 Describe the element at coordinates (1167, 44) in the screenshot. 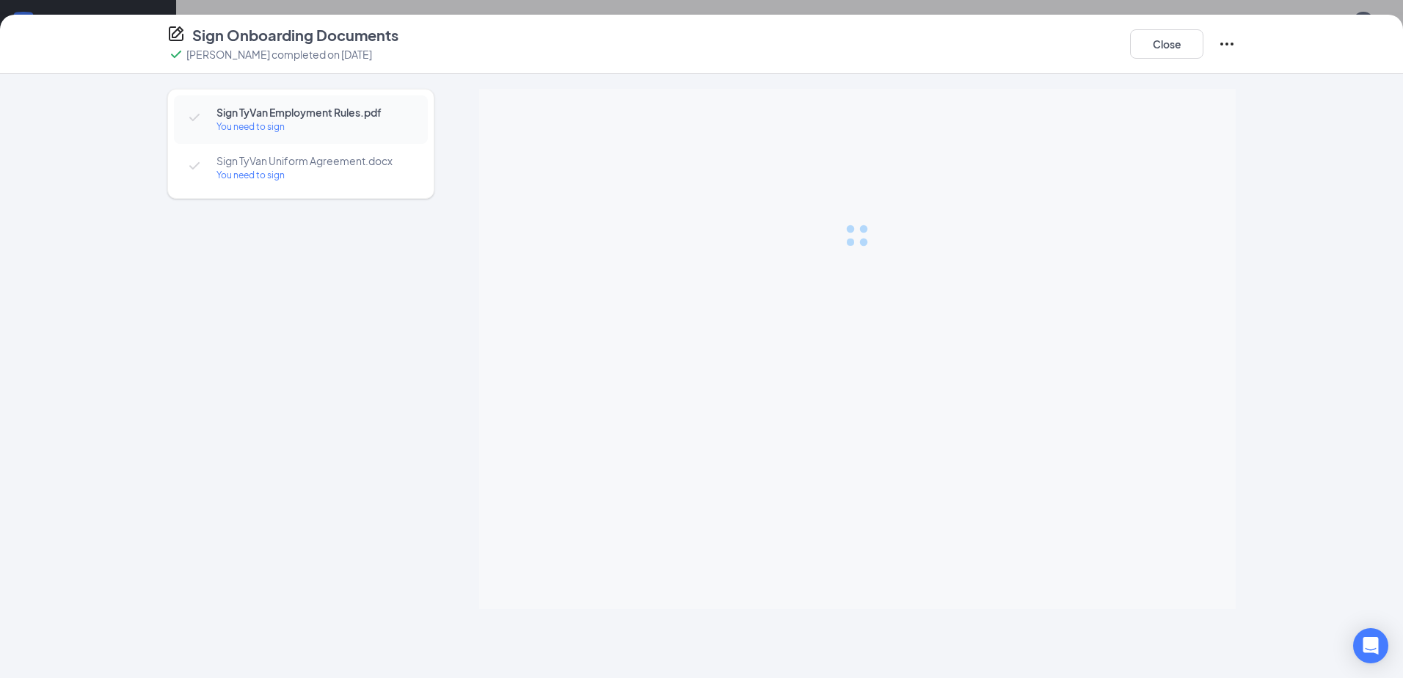

I see `button: Close` at that location.